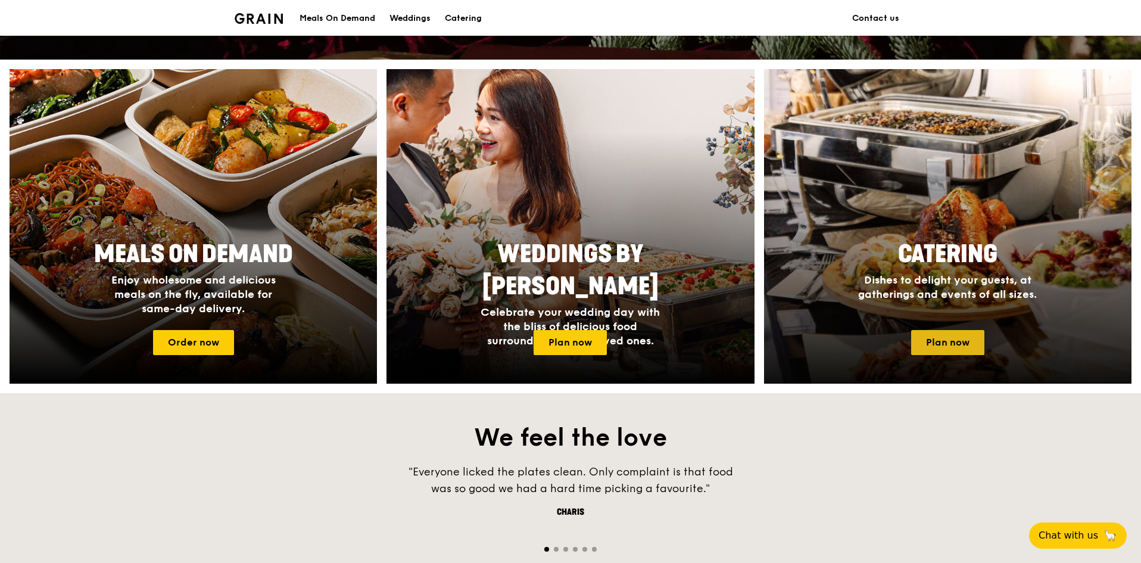 This screenshot has height=563, width=1141. Describe the element at coordinates (410, 18) in the screenshot. I see `a: Weddings` at that location.